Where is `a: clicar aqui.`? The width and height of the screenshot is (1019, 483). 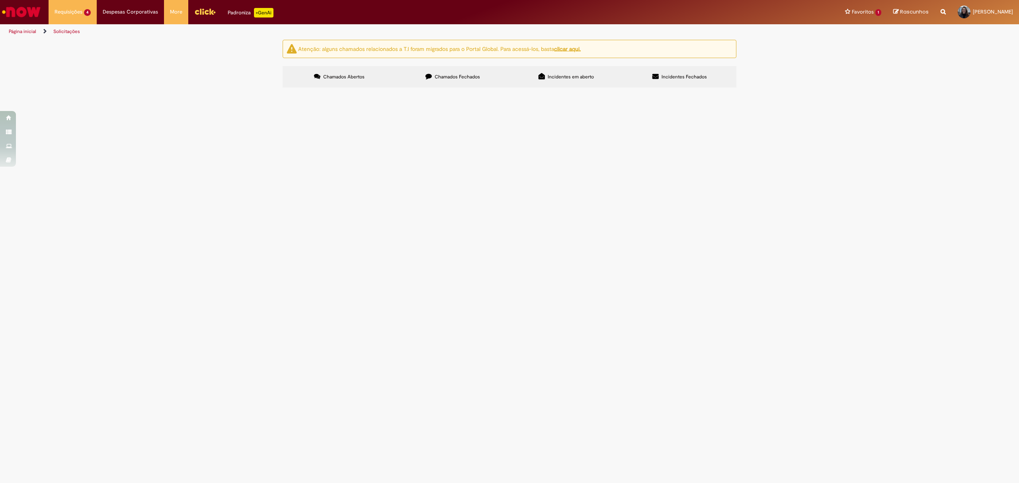
a: clicar aqui. is located at coordinates (567, 49).